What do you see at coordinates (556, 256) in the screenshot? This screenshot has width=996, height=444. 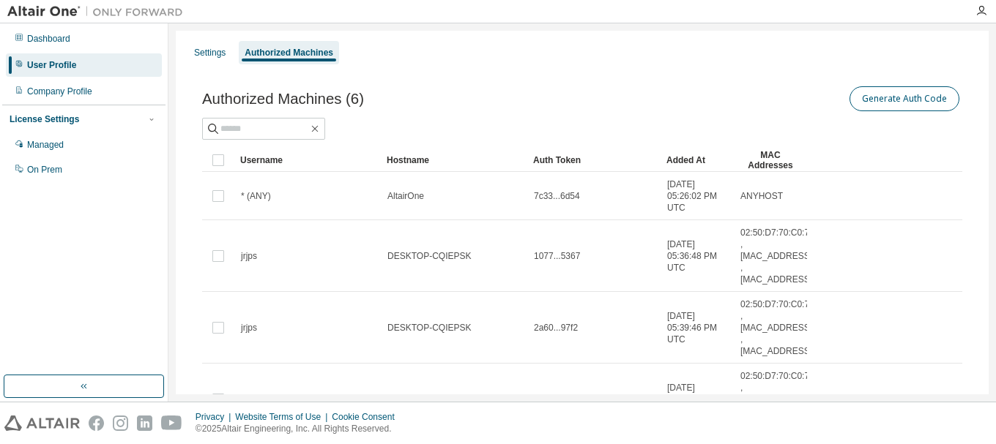 I see `span: 1077...5367` at bounding box center [556, 256].